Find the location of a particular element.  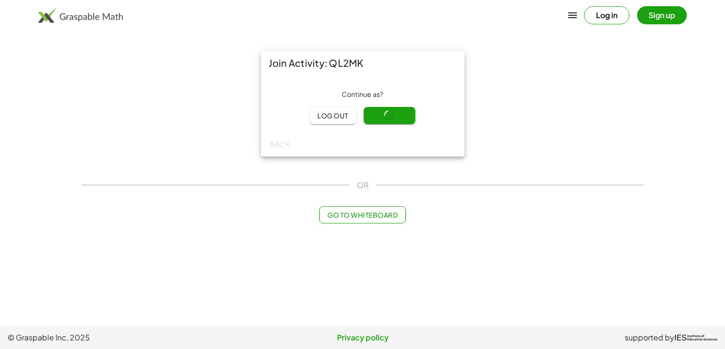

a: Privacy policy is located at coordinates (362, 338).